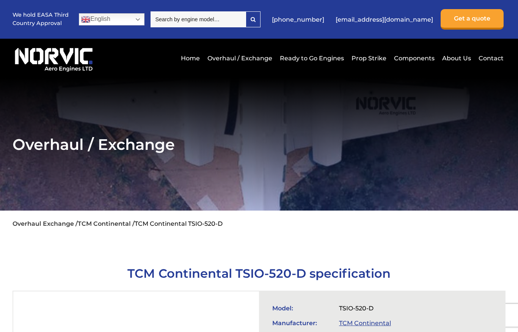  Describe the element at coordinates (106, 223) in the screenshot. I see `a: TCM Continental /` at that location.